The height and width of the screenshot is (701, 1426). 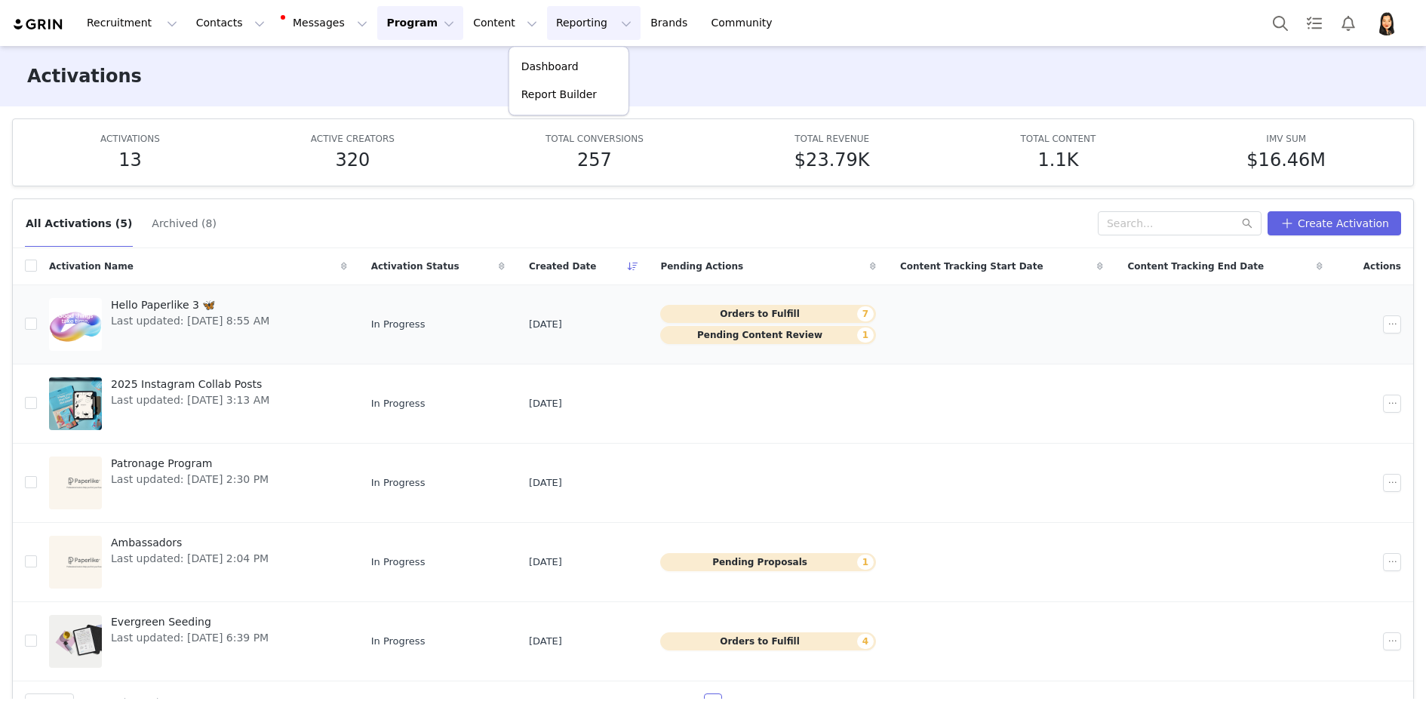 I want to click on button: Search, so click(x=1280, y=23).